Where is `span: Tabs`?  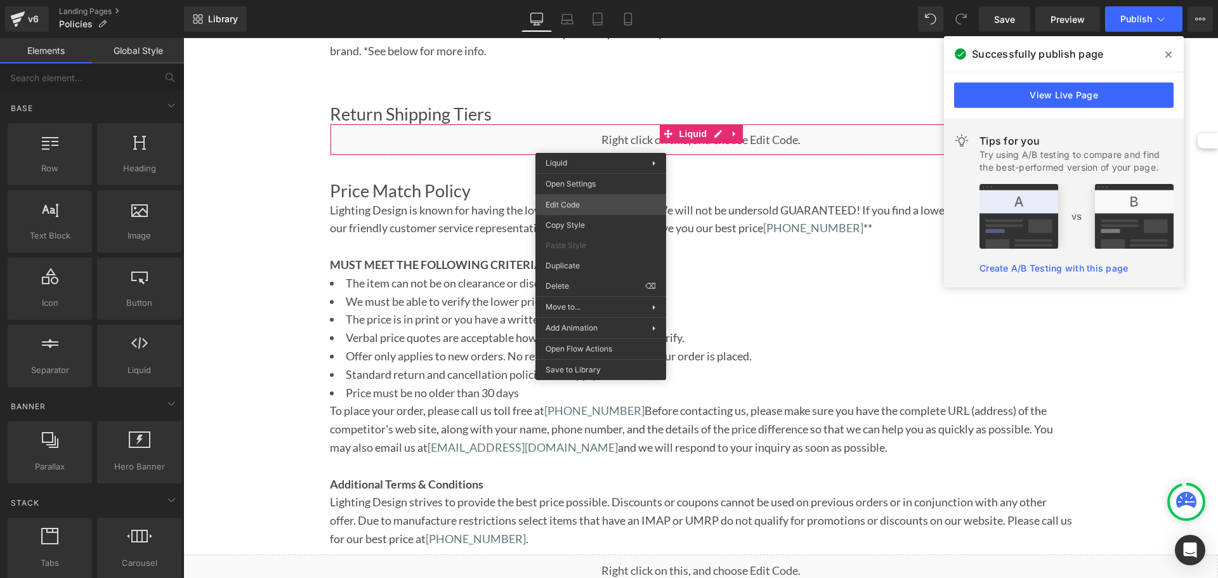 span: Tabs is located at coordinates (49, 563).